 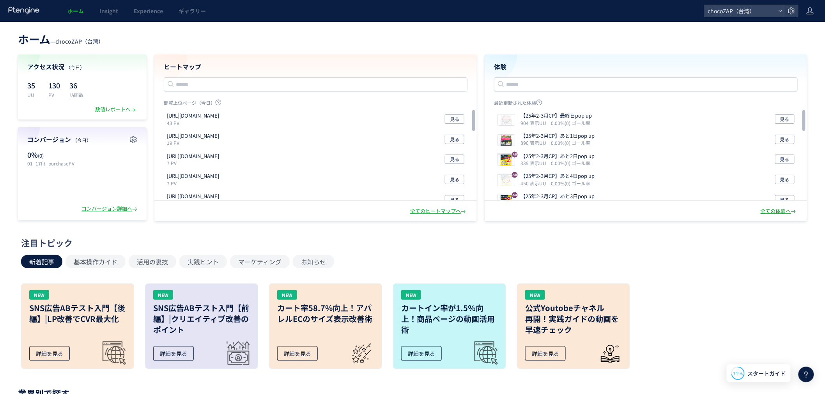 I want to click on span: Experience, so click(x=148, y=11).